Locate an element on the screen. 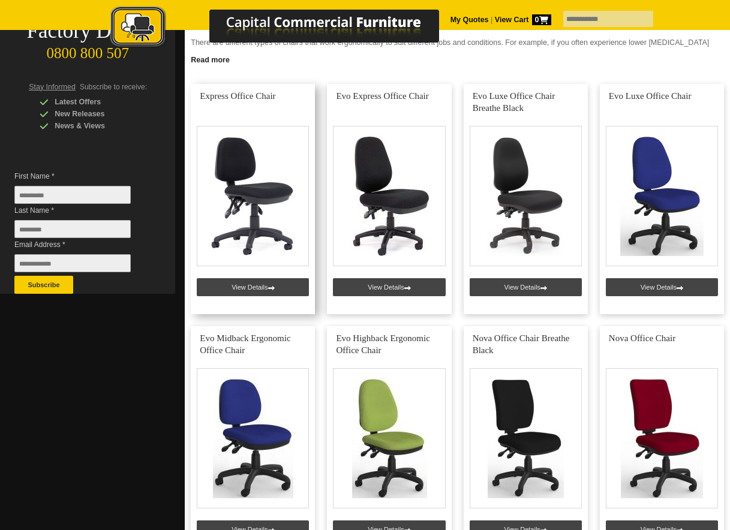 This screenshot has height=530, width=730. input: First Name * is located at coordinates (73, 195).